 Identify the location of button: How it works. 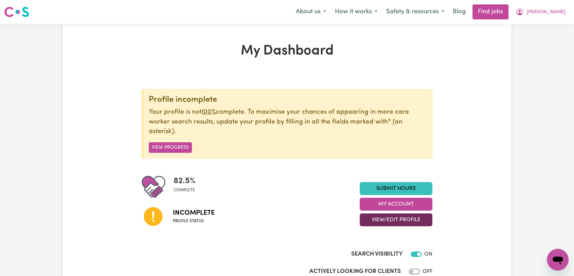
(356, 12).